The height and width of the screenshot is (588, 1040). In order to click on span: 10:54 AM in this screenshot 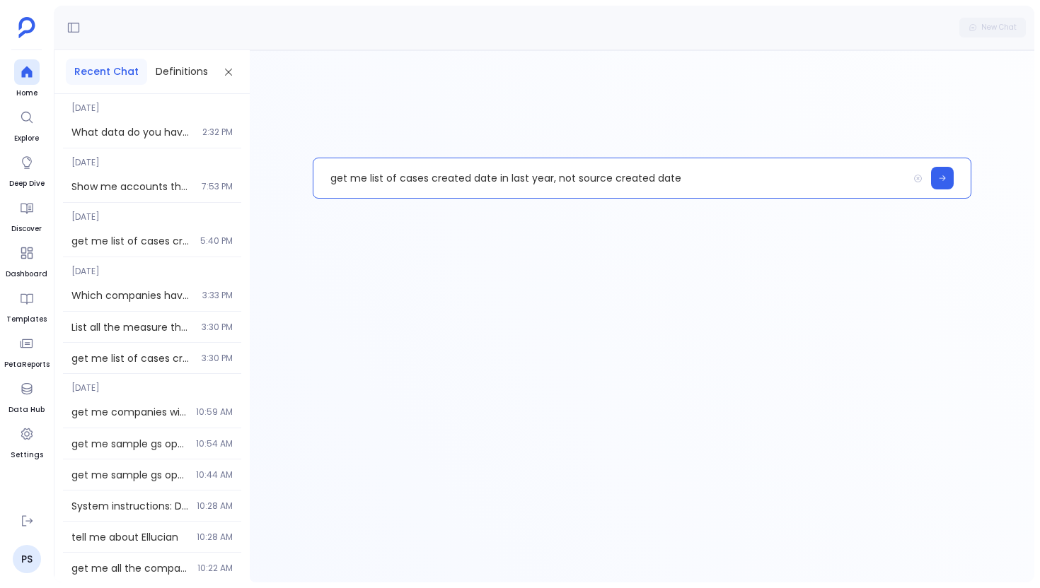, I will do `click(214, 444)`.